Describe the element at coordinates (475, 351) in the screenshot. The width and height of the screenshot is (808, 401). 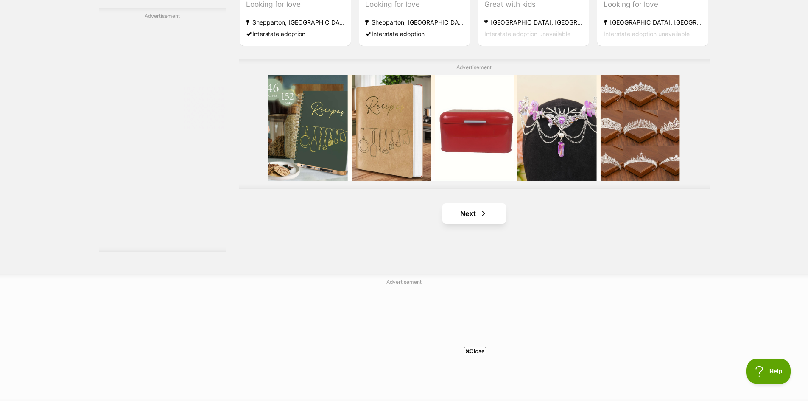
I see `span: Close` at that location.